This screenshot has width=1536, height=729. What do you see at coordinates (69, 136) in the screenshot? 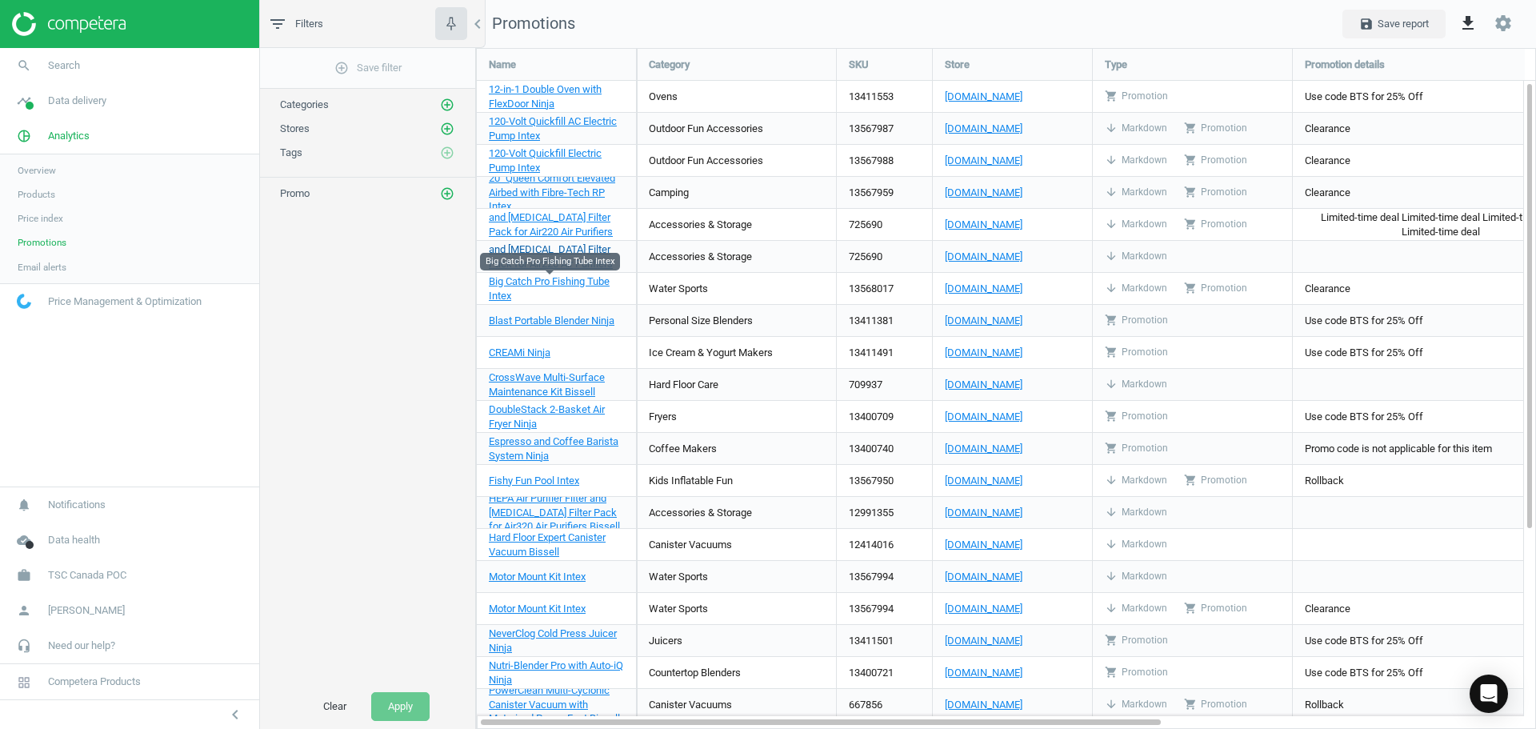
I see `span: Analytics` at bounding box center [69, 136].